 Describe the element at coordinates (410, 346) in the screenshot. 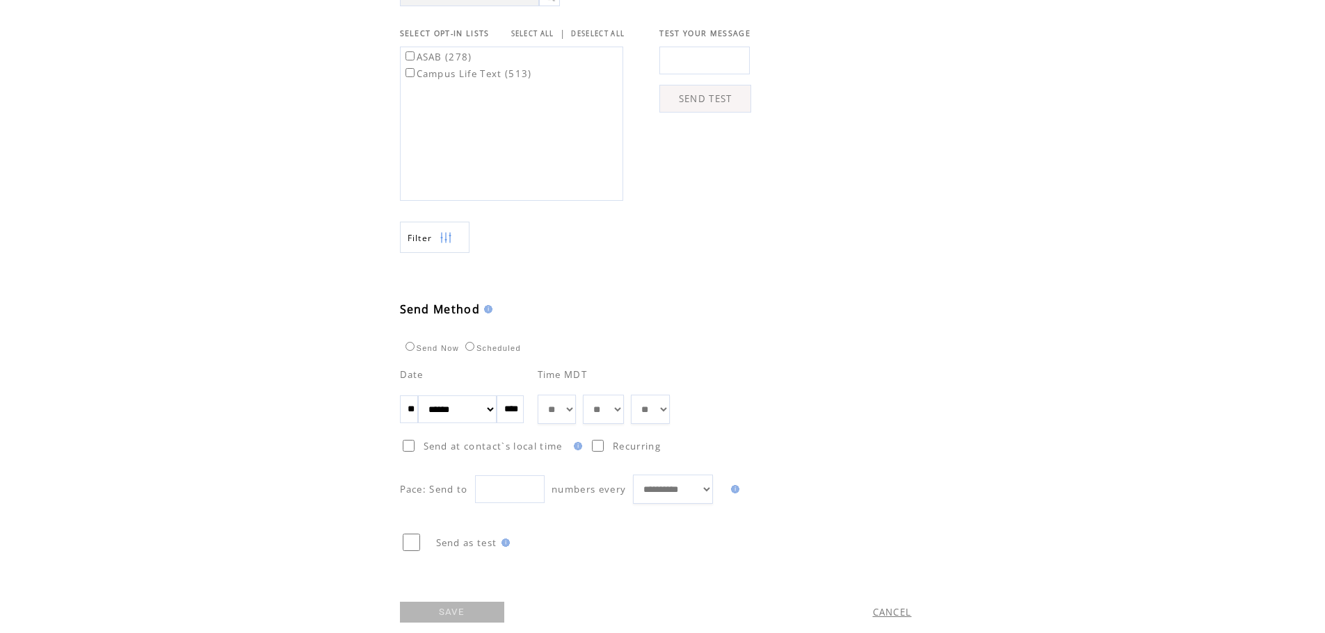

I see `input: Send Now` at that location.